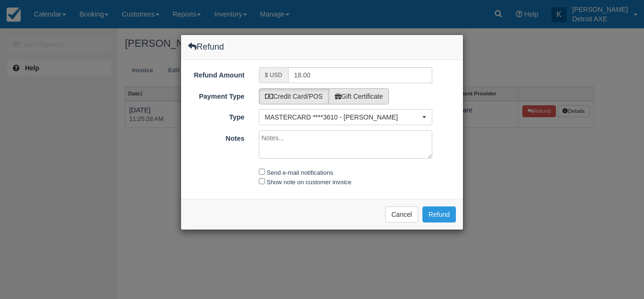 The width and height of the screenshot is (644, 299). What do you see at coordinates (216, 95) in the screenshot?
I see `label: Payment Type` at bounding box center [216, 95].